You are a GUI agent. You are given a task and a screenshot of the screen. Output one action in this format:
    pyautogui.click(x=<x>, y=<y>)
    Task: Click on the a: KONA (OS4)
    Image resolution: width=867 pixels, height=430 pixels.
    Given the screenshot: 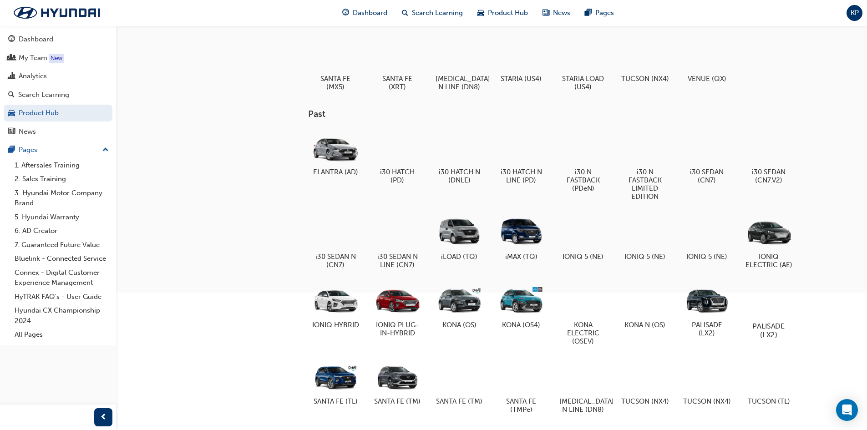 What is the action you would take?
    pyautogui.click(x=521, y=306)
    